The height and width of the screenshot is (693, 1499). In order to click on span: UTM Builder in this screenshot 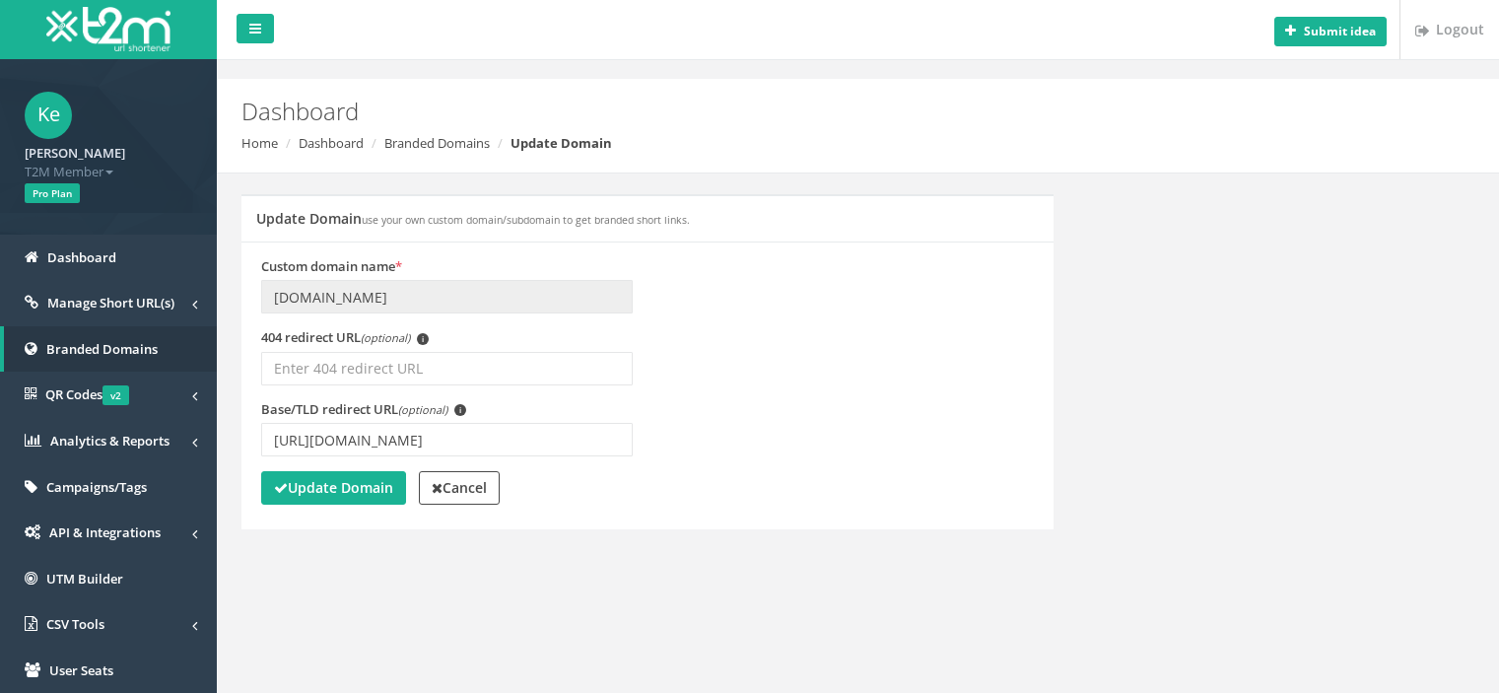, I will do `click(85, 578)`.